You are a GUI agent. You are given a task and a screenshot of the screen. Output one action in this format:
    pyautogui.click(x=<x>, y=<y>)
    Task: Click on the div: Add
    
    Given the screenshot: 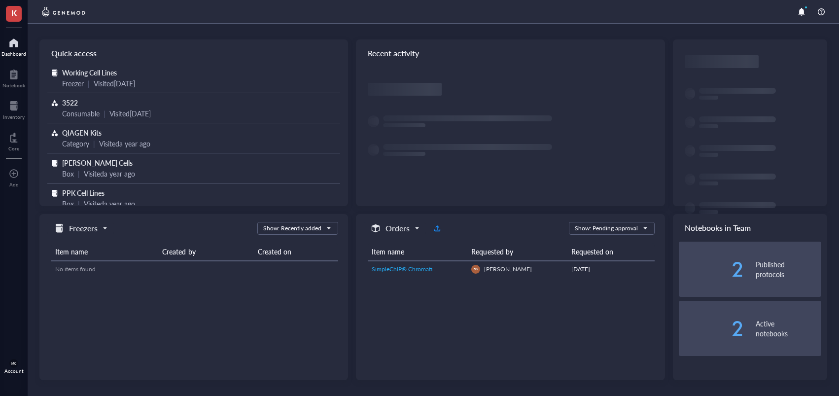 What is the action you would take?
    pyautogui.click(x=14, y=184)
    